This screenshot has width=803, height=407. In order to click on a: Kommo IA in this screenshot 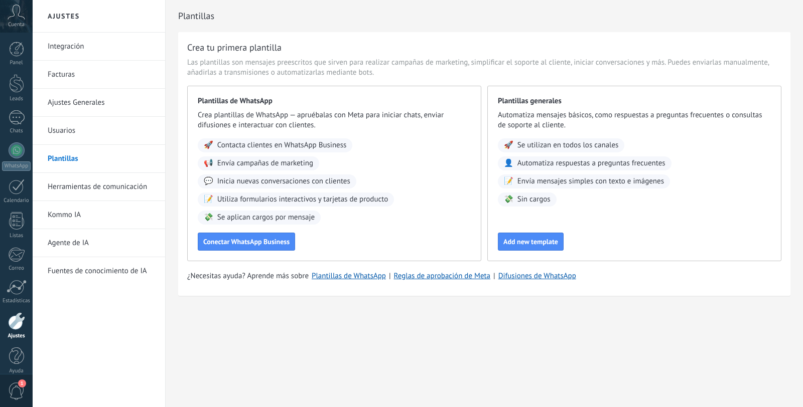, I will do `click(101, 215)`.